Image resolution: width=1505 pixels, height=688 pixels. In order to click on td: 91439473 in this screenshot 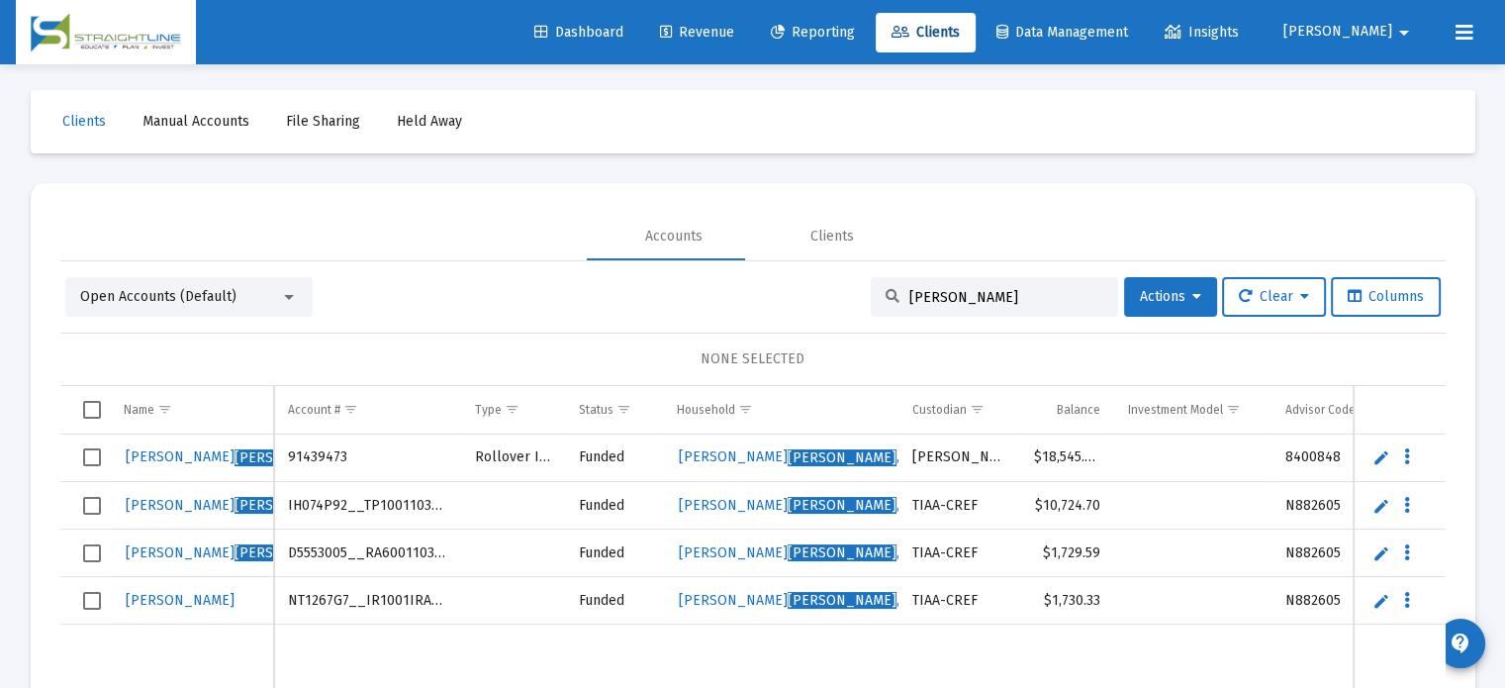, I will do `click(367, 458)`.